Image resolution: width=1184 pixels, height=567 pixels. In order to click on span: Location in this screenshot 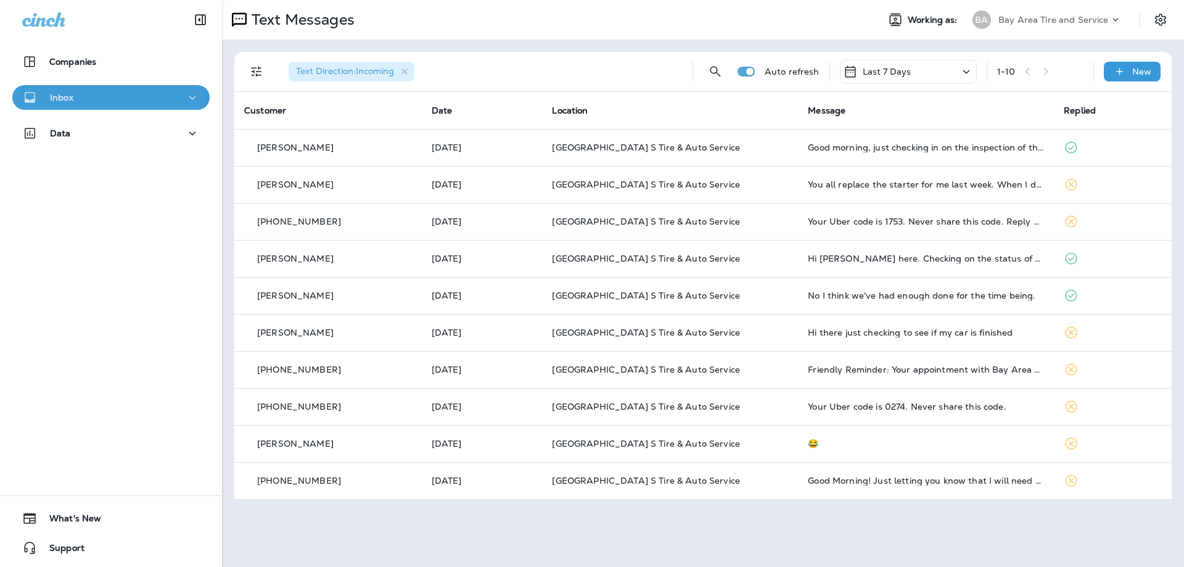, I will do `click(570, 110)`.